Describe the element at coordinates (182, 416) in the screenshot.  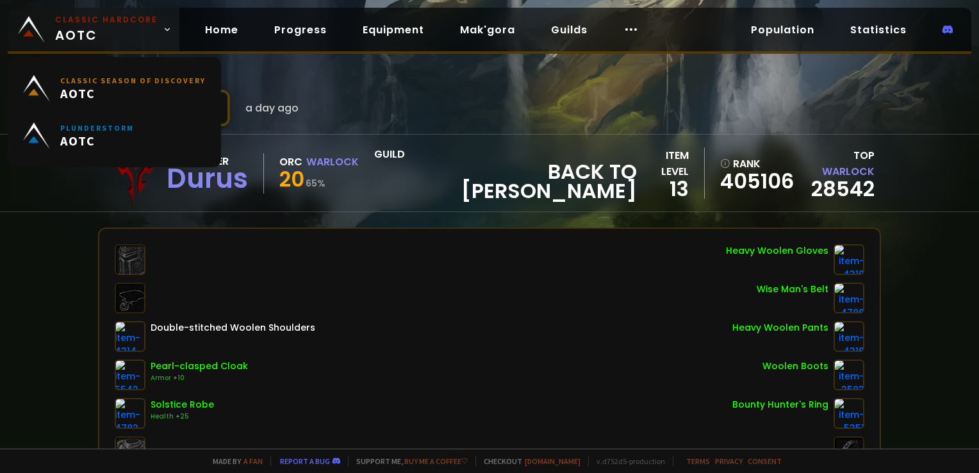
I see `div: Health +25` at that location.